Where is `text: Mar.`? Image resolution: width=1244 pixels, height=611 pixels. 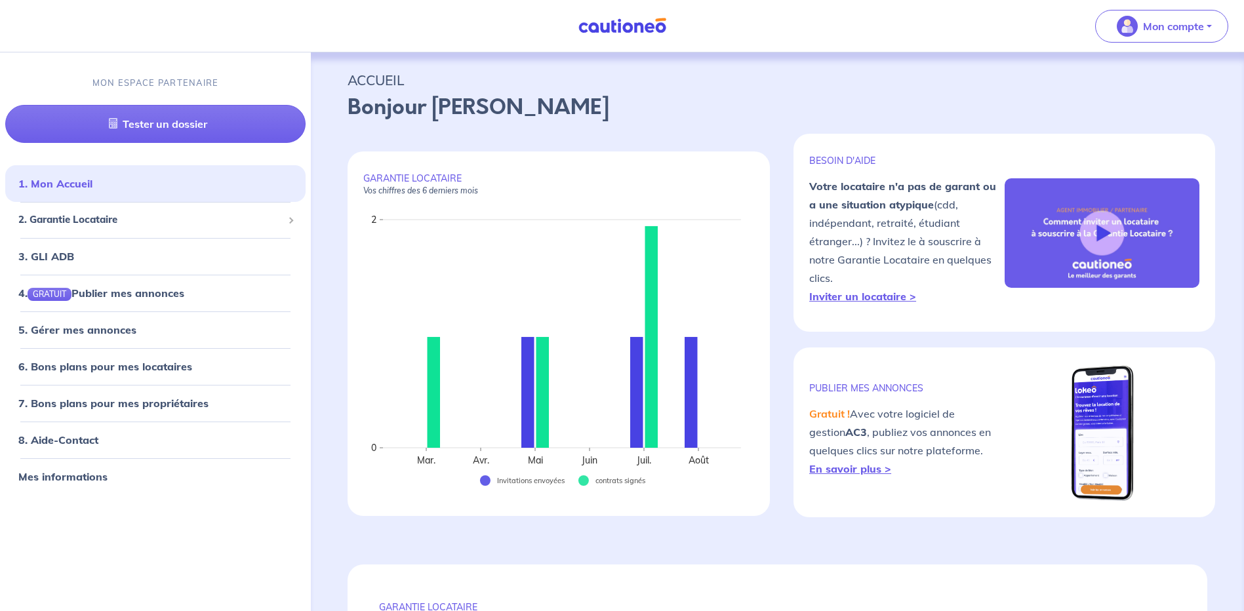
text: Mar. is located at coordinates (426, 460).